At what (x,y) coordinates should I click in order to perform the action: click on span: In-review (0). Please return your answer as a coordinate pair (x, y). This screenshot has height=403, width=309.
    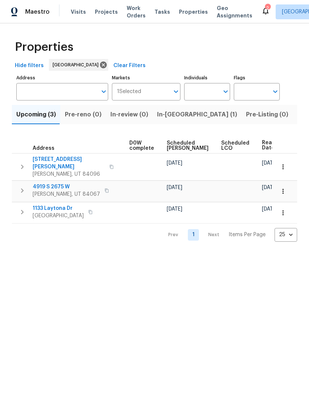
    Looking at the image, I should click on (129, 114).